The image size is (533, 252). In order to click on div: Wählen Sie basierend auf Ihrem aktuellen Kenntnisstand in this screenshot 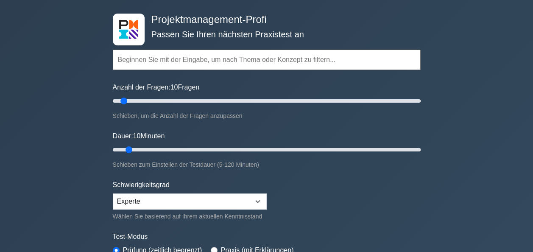, I will do `click(189, 216)`.